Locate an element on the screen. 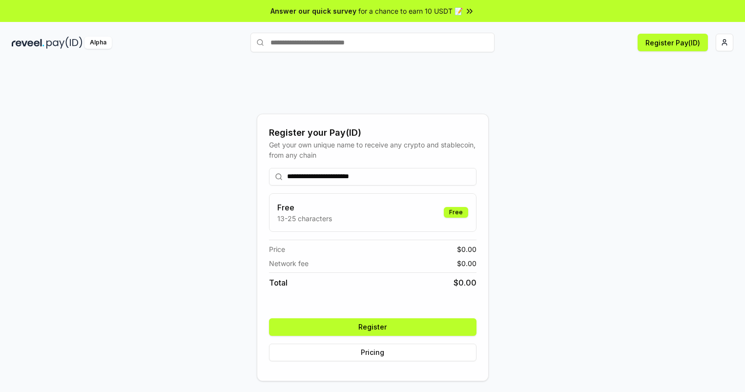 The height and width of the screenshot is (392, 745). div: Free is located at coordinates (456, 212).